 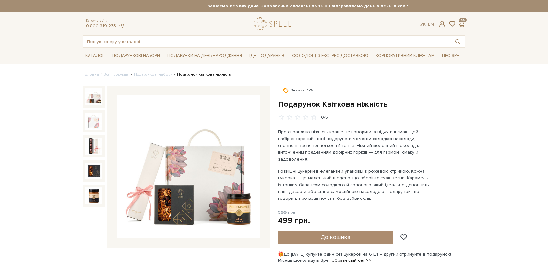 What do you see at coordinates (205, 56) in the screenshot?
I see `span: Подарунки на День народження` at bounding box center [205, 56].